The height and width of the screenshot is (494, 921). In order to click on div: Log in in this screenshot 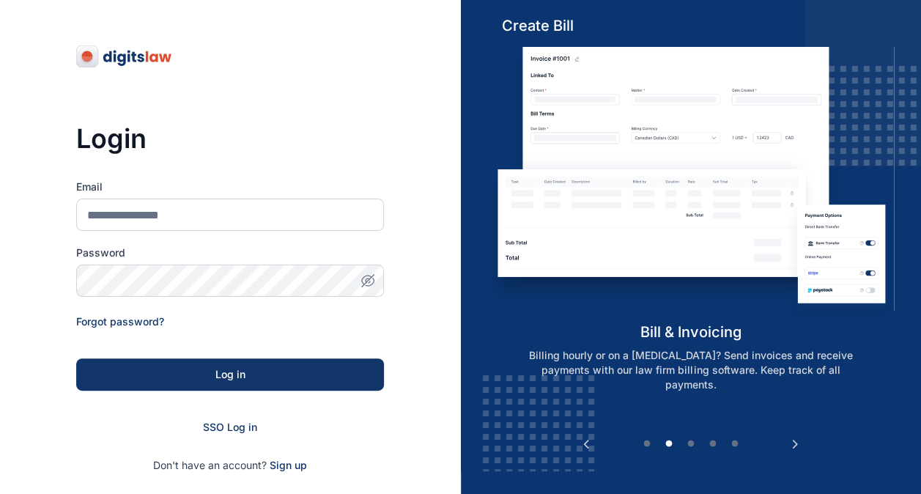, I will do `click(230, 374)`.